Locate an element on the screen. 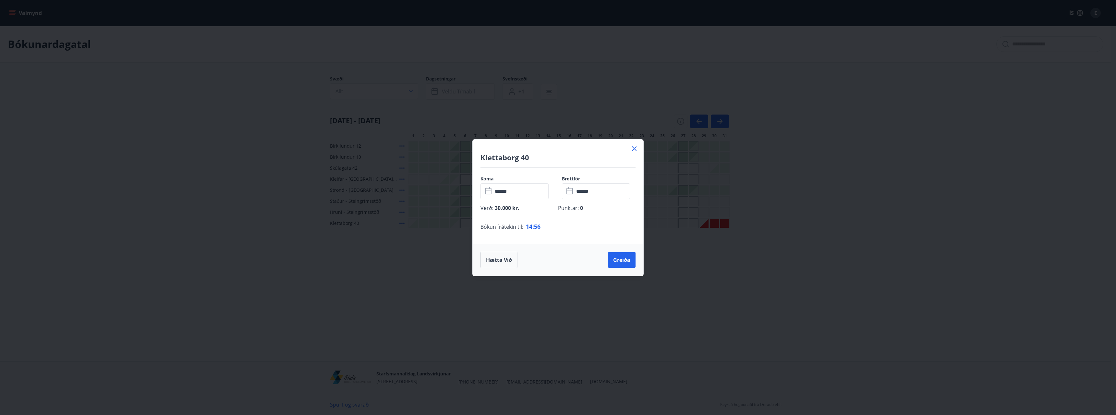 The width and height of the screenshot is (1116, 415). span: 14 : is located at coordinates (530, 227).